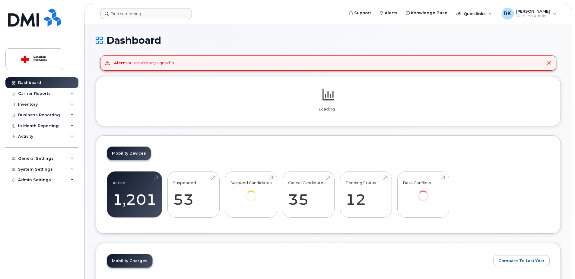  I want to click on span: Compare To Last Year, so click(521, 260).